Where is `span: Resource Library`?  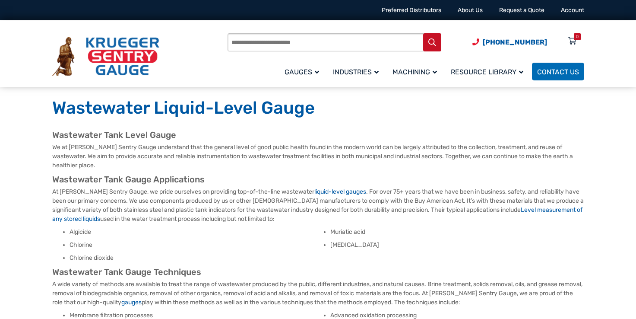
span: Resource Library is located at coordinates (487, 72).